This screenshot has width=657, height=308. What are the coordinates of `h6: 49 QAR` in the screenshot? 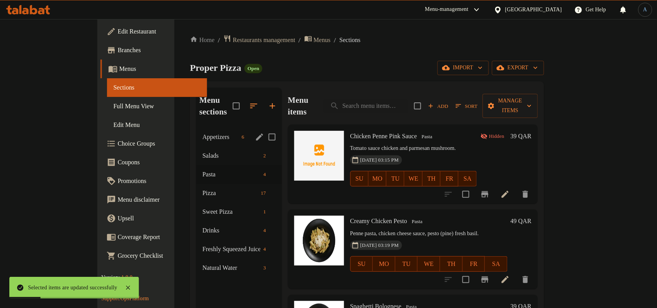 It's located at (522, 221).